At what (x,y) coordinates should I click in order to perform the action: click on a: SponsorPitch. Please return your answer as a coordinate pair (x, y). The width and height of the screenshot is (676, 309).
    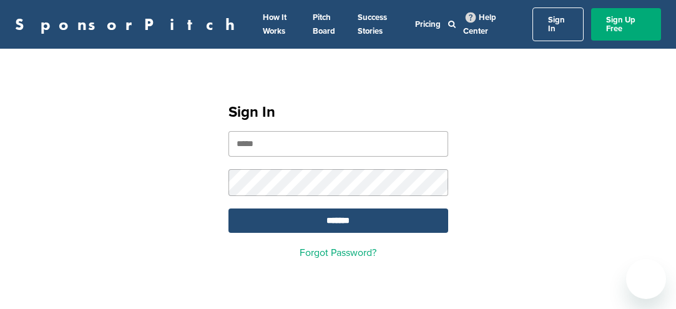
    Looking at the image, I should click on (129, 24).